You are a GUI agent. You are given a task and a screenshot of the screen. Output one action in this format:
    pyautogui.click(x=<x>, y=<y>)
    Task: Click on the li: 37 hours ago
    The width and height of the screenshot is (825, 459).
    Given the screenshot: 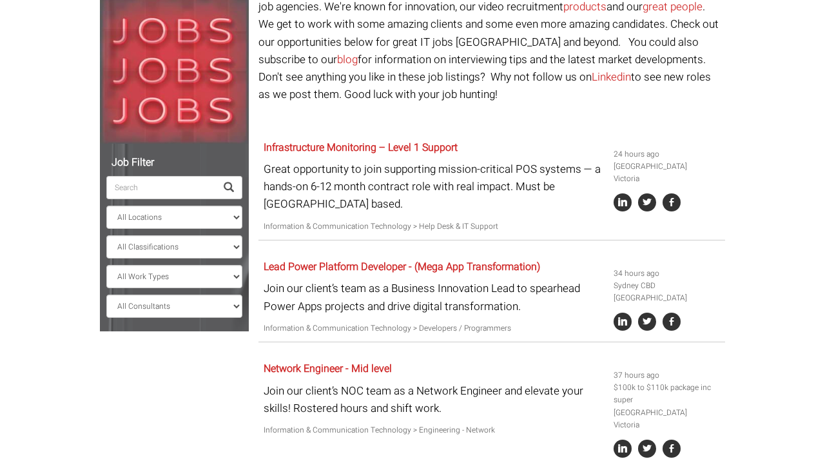 What is the action you would take?
    pyautogui.click(x=667, y=375)
    